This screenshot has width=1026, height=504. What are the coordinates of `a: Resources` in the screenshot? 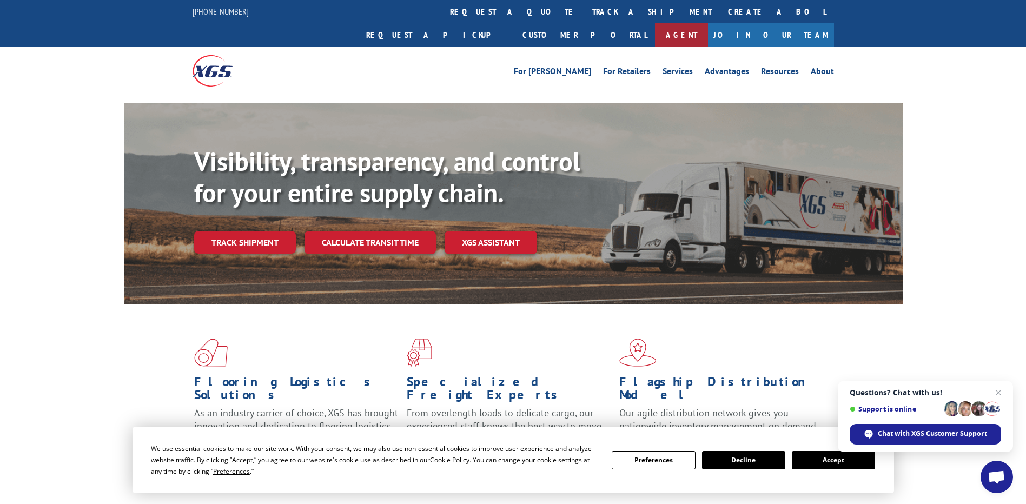 It's located at (780, 73).